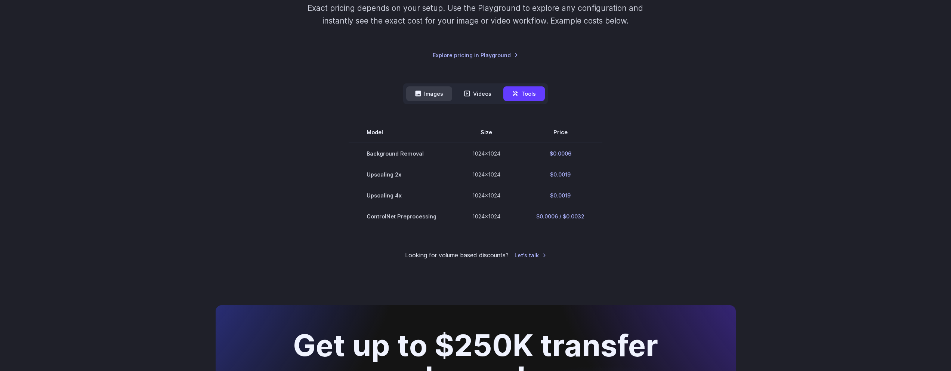 The width and height of the screenshot is (951, 371). Describe the element at coordinates (401, 132) in the screenshot. I see `th: Model` at that location.